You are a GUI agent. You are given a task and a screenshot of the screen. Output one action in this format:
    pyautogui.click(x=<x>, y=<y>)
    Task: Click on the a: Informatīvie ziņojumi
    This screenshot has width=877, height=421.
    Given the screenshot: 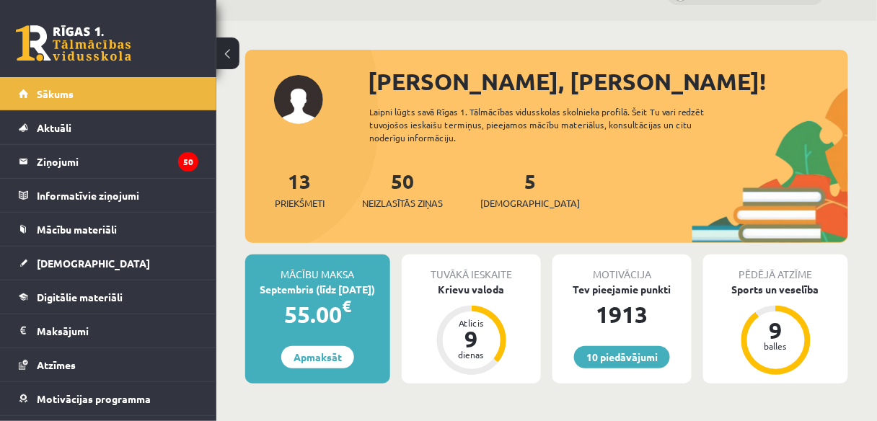 What is the action you would take?
    pyautogui.click(x=108, y=195)
    